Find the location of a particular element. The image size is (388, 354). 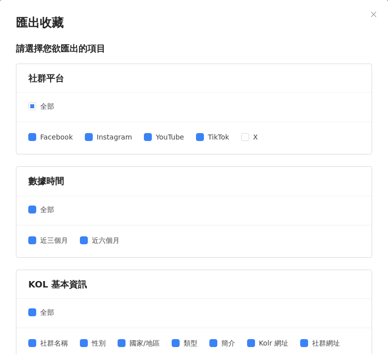

span: 簡介 is located at coordinates (228, 343).